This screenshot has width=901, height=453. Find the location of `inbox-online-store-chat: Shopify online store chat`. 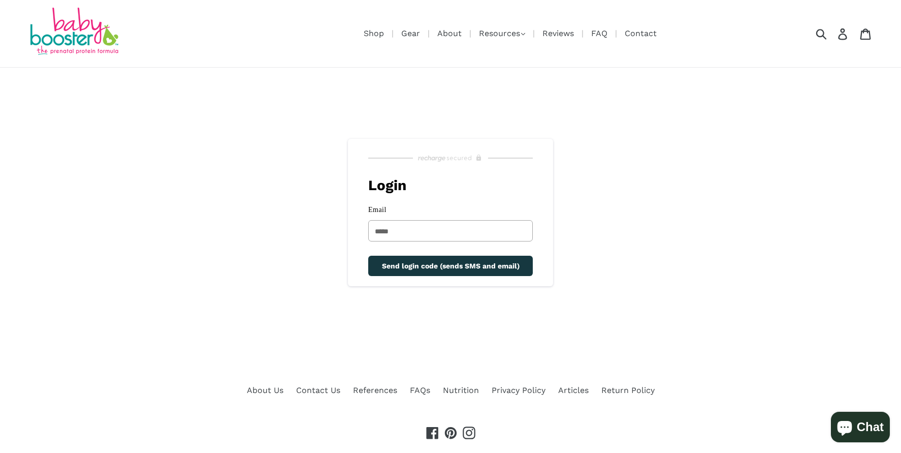

inbox-online-store-chat: Shopify online store chat is located at coordinates (860, 428).